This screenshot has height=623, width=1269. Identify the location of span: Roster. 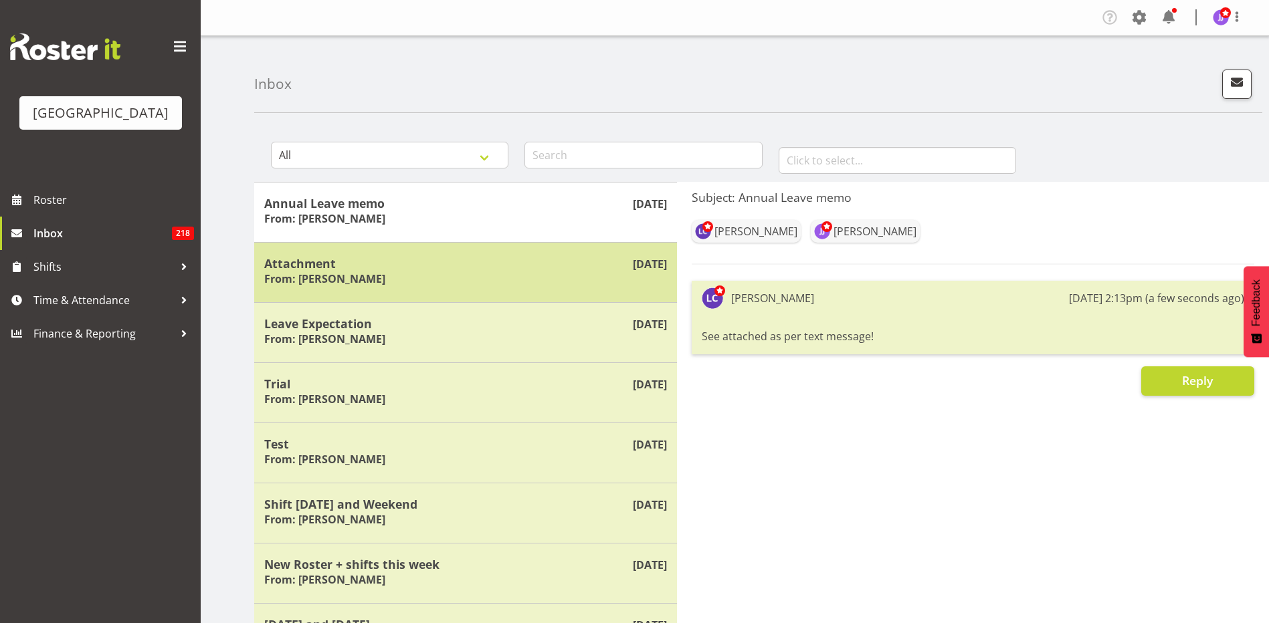
(114, 200).